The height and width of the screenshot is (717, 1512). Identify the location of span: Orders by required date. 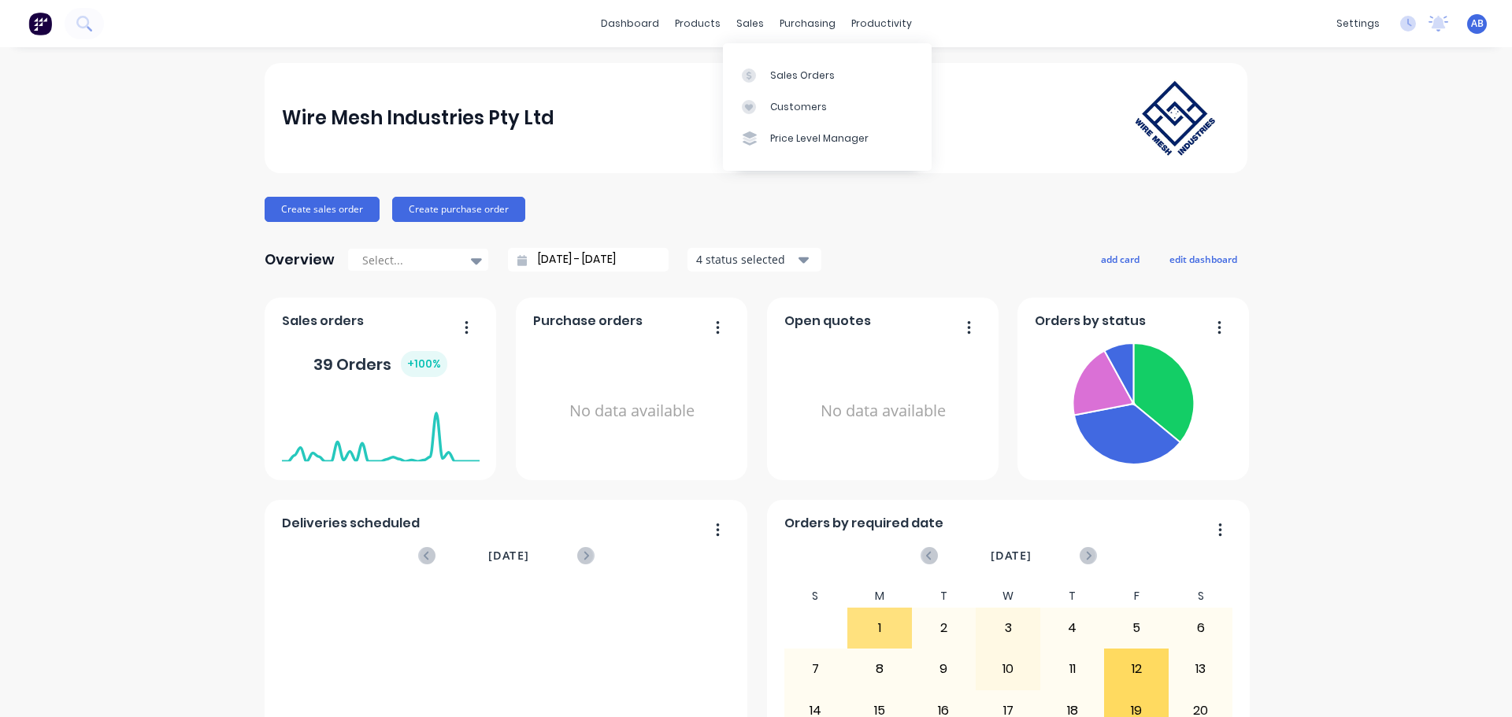
(864, 524).